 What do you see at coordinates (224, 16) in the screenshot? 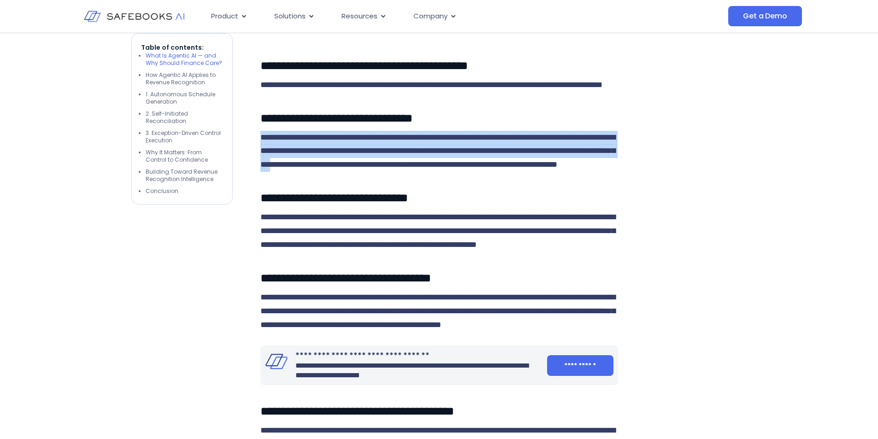
I see `span: Product` at bounding box center [224, 16].